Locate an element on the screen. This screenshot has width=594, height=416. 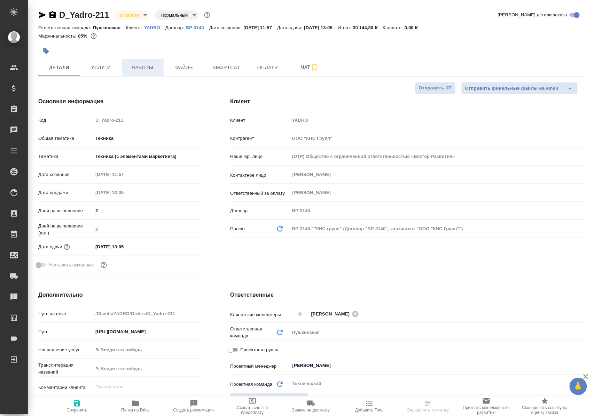
p: К оплате: is located at coordinates (394, 28).